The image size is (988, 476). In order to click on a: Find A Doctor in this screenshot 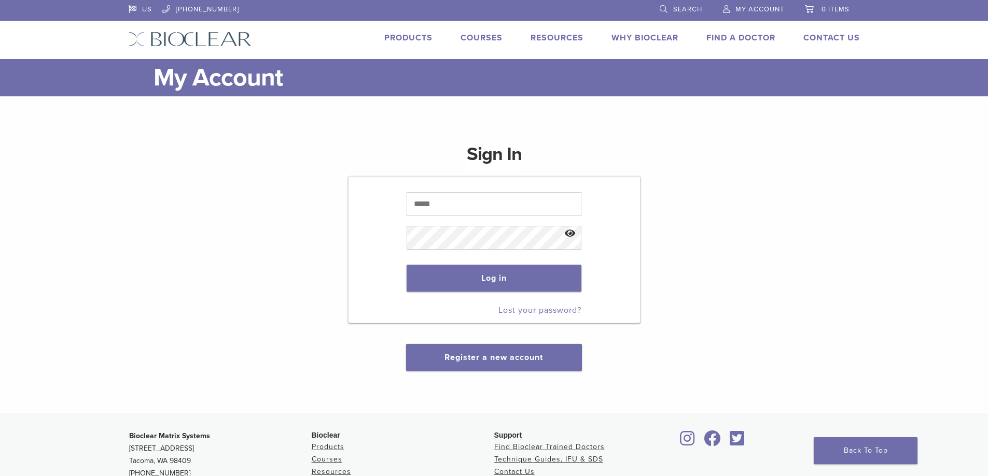, I will do `click(740, 38)`.